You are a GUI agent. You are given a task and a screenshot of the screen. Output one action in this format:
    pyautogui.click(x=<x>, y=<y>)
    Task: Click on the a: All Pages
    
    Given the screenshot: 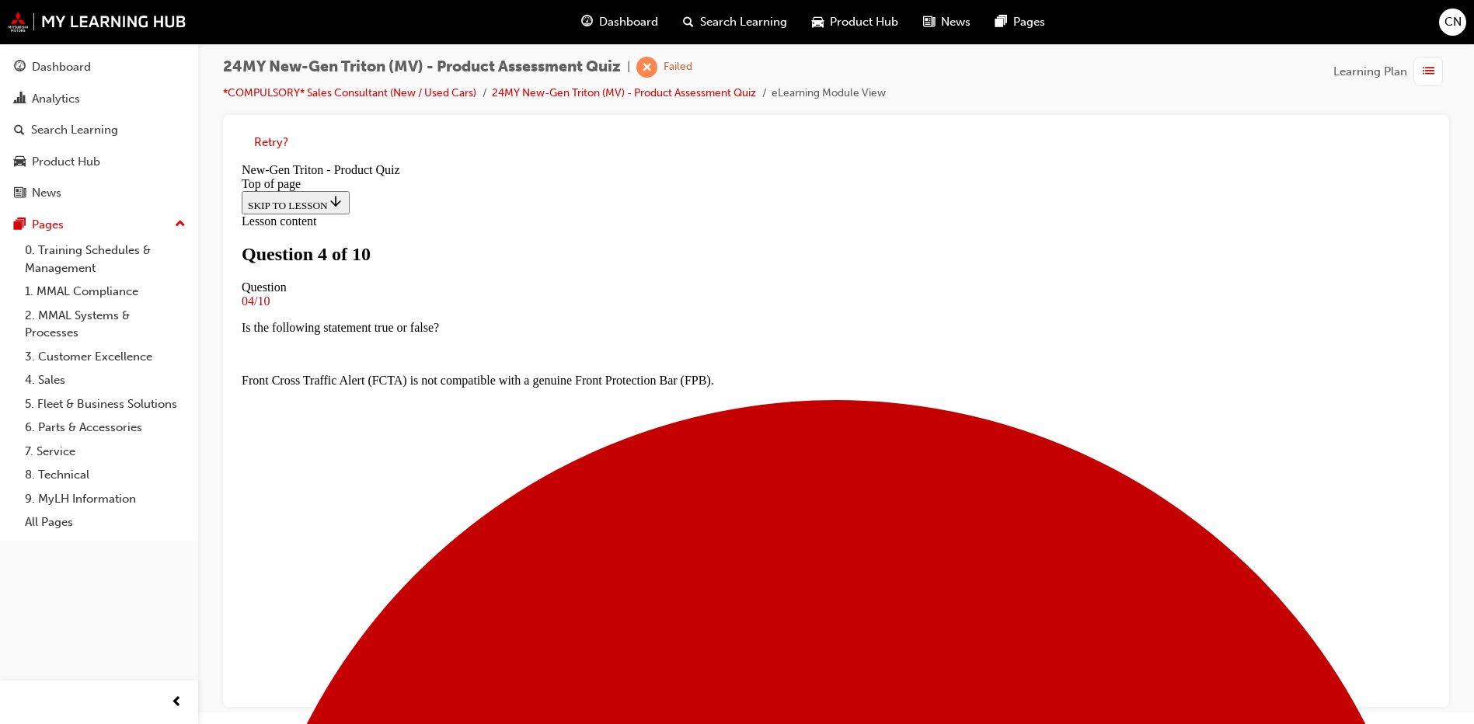 What is the action you would take?
    pyautogui.click(x=105, y=522)
    